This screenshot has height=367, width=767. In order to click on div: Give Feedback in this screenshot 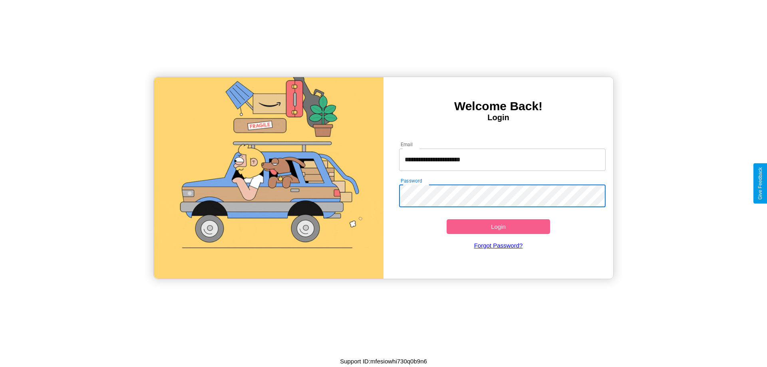, I will do `click(760, 183)`.